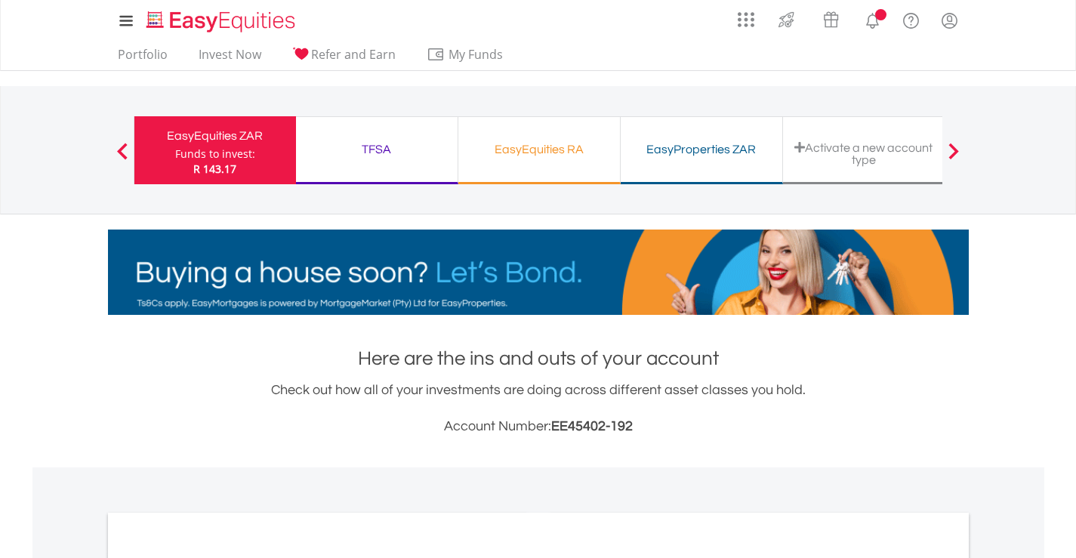 This screenshot has height=558, width=1076. Describe the element at coordinates (910, 19) in the screenshot. I see `a: FAQ's and Support` at that location.